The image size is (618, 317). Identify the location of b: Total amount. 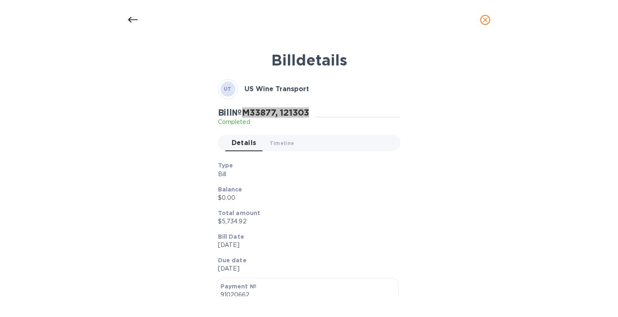
(239, 213).